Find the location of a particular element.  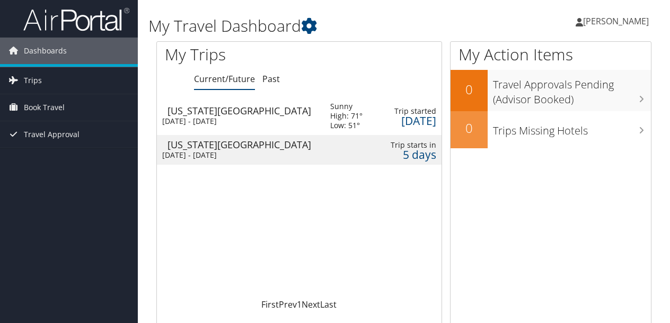

a: Next is located at coordinates (310, 305).